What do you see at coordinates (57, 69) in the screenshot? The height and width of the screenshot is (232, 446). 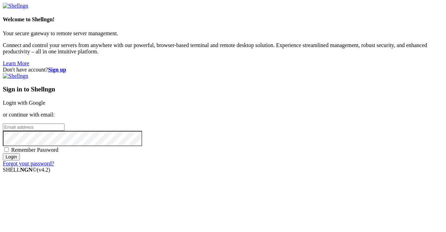 I see `strong: Sign up` at bounding box center [57, 69].